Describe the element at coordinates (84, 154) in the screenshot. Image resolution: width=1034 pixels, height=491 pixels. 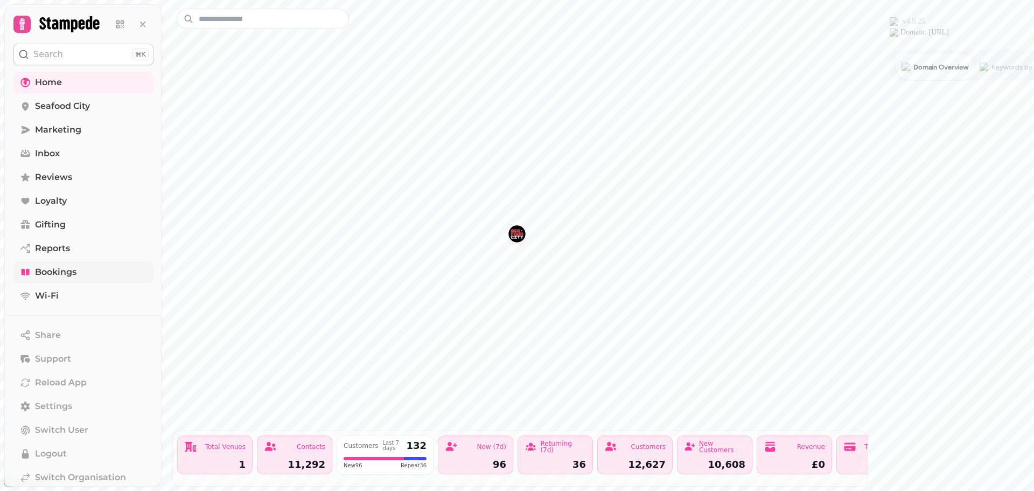
I see `a: Inbox` at that location.